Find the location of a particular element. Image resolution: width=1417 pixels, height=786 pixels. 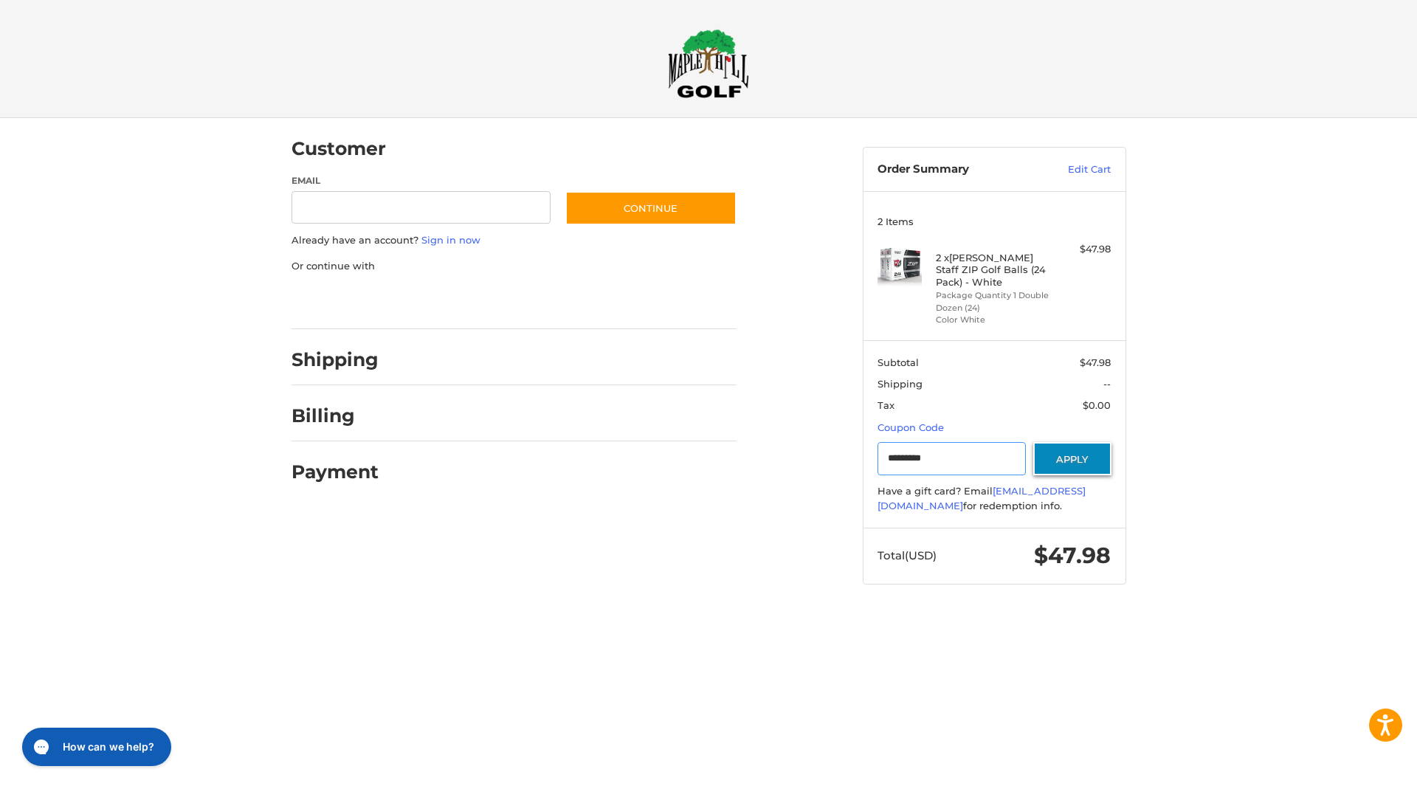

button: Continue is located at coordinates (651, 208).